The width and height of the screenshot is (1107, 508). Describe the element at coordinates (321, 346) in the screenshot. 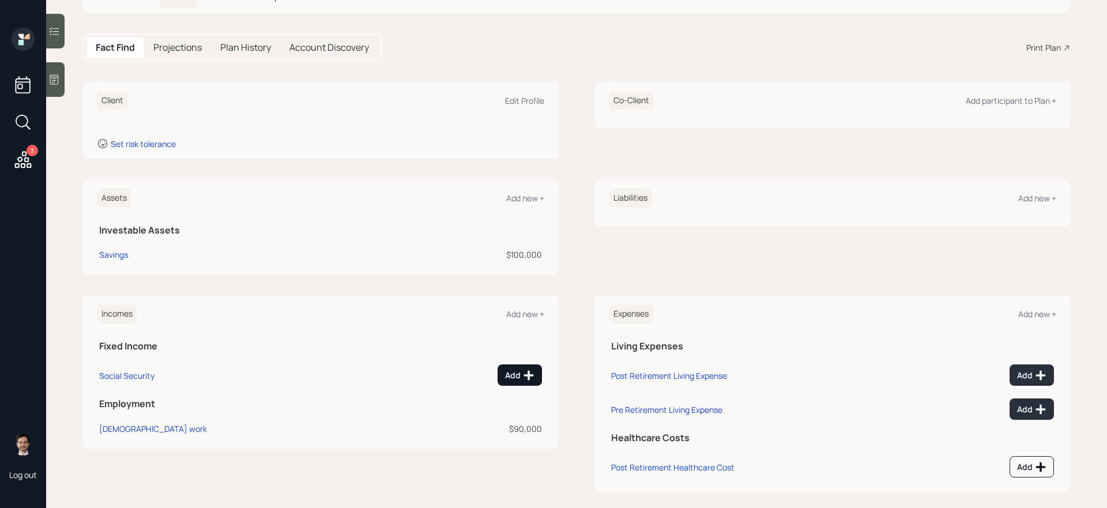

I see `h5: Fixed Income` at that location.